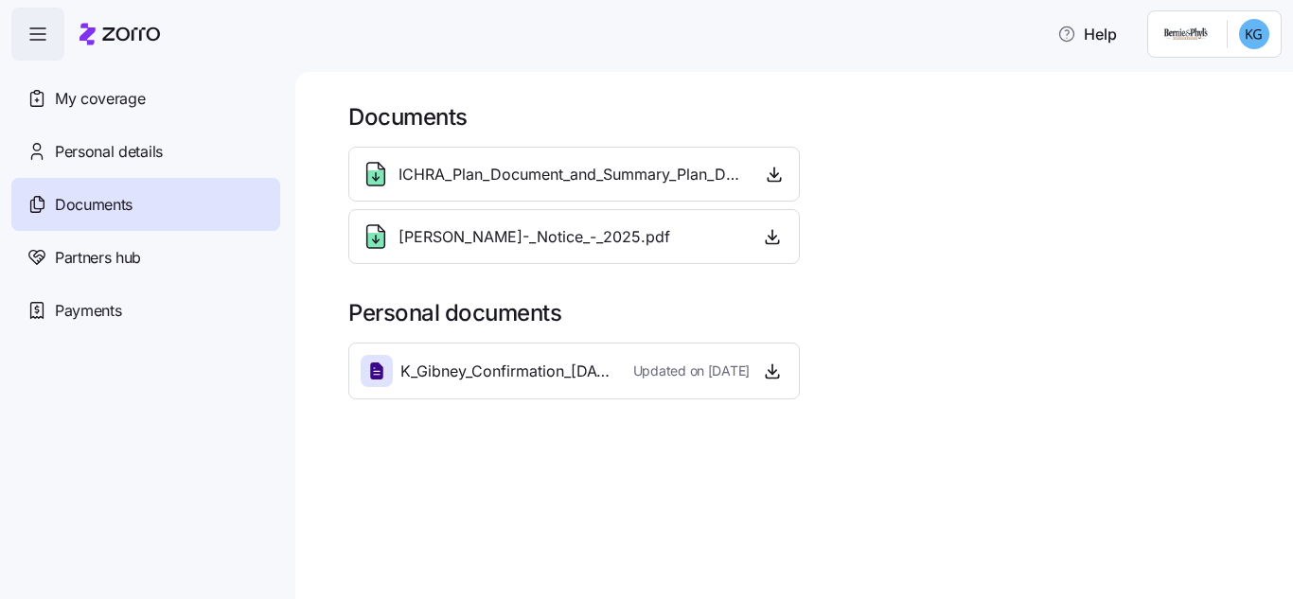 This screenshot has width=1293, height=599. I want to click on span: Personal details, so click(109, 151).